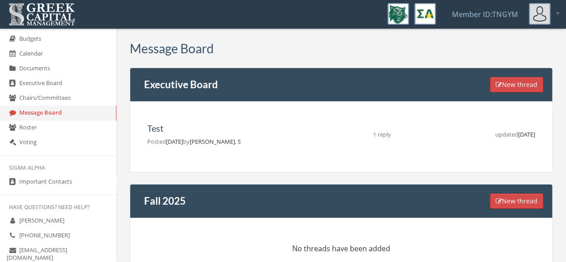 This screenshot has height=262, width=566. Describe the element at coordinates (381, 134) in the screenshot. I see `span: 1 reply` at that location.